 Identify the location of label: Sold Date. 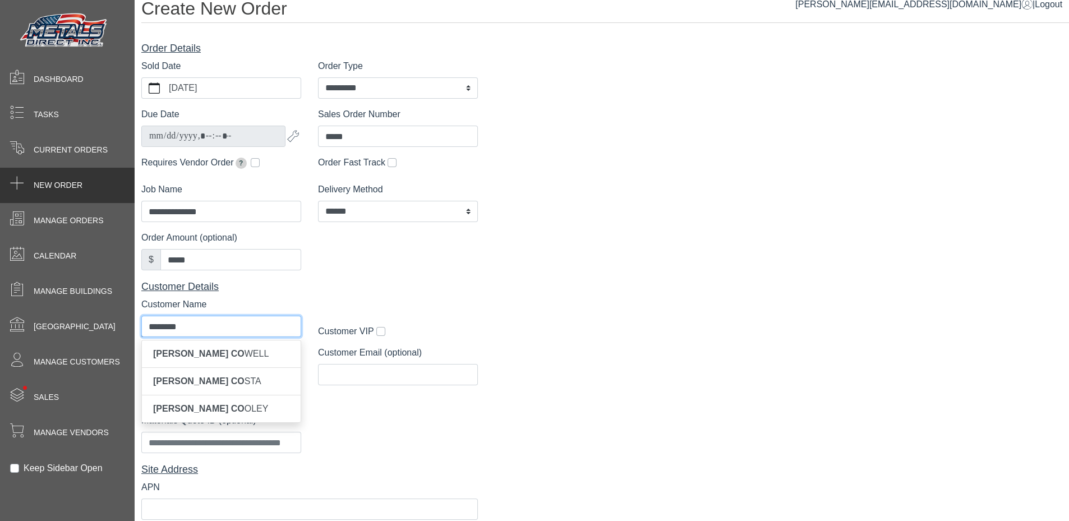
(161, 66).